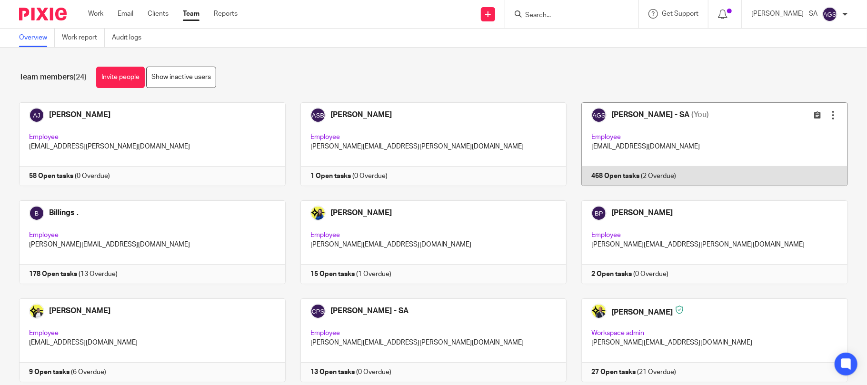 The width and height of the screenshot is (867, 385). Describe the element at coordinates (53, 77) in the screenshot. I see `h1: Team members` at that location.